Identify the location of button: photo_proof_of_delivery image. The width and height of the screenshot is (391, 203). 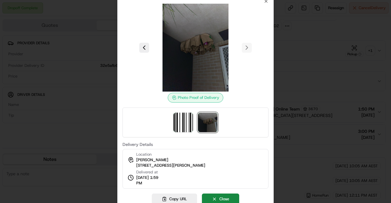
(208, 123).